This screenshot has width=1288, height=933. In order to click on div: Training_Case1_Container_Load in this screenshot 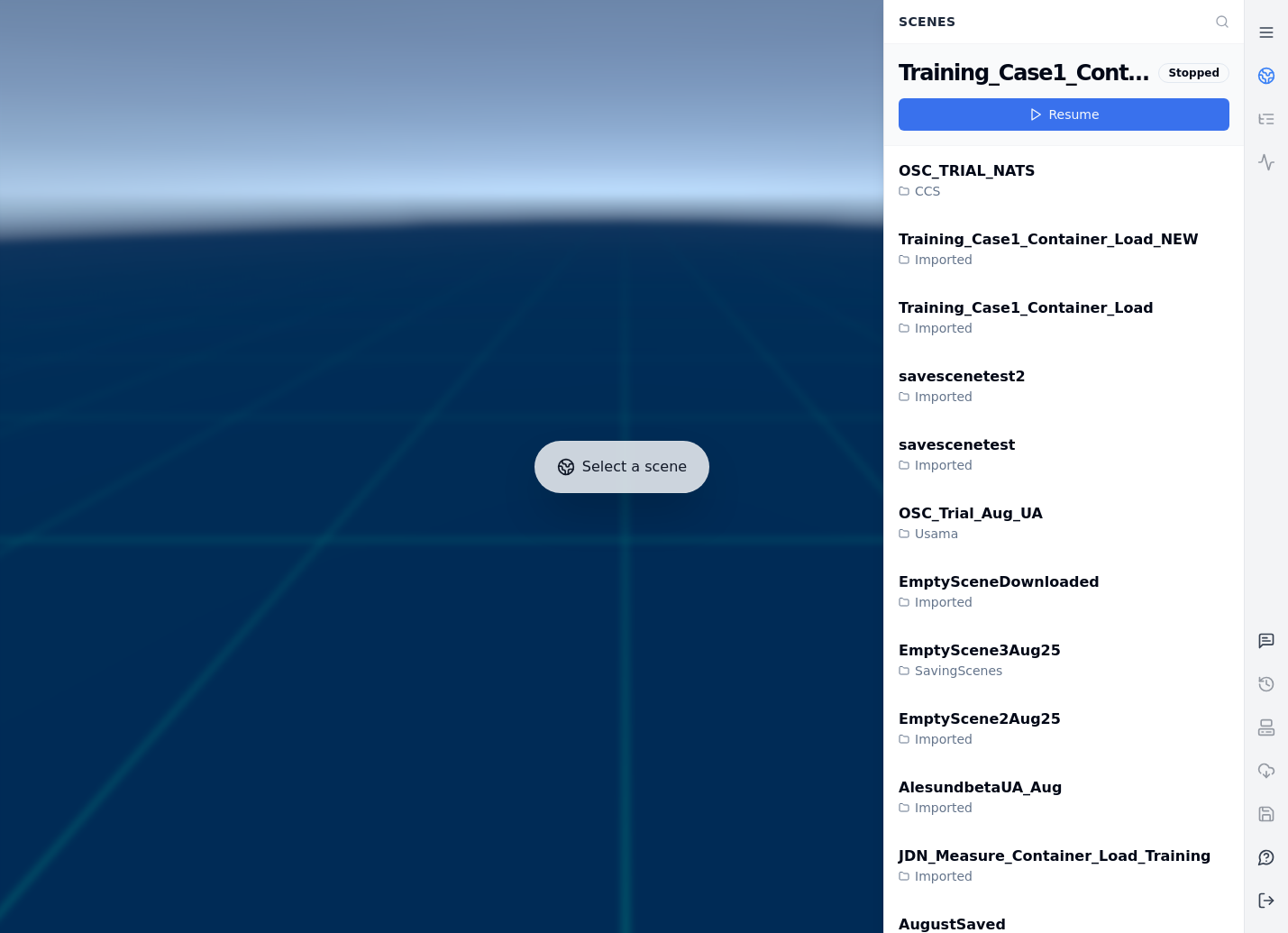, I will do `click(1025, 309)`.